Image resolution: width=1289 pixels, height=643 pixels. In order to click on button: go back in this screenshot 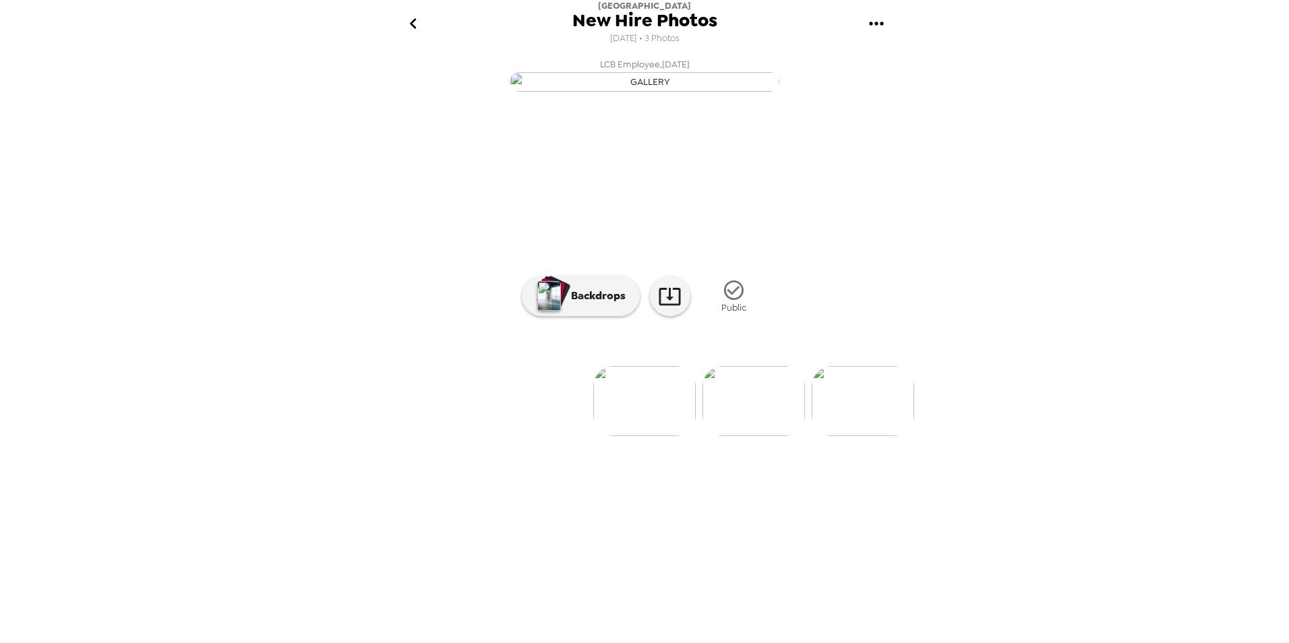, I will do `click(413, 24)`.